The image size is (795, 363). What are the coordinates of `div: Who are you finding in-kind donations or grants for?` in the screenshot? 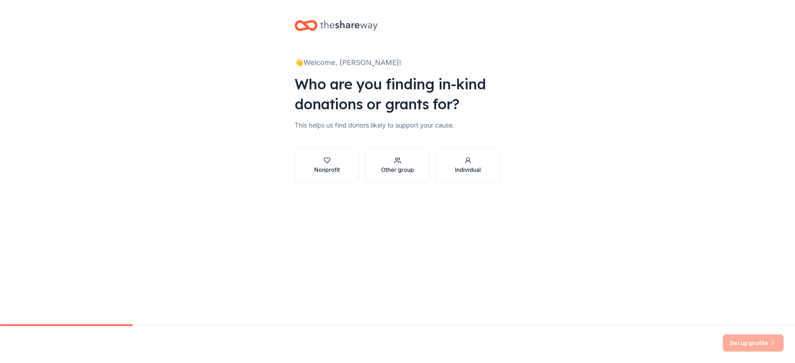 It's located at (398, 94).